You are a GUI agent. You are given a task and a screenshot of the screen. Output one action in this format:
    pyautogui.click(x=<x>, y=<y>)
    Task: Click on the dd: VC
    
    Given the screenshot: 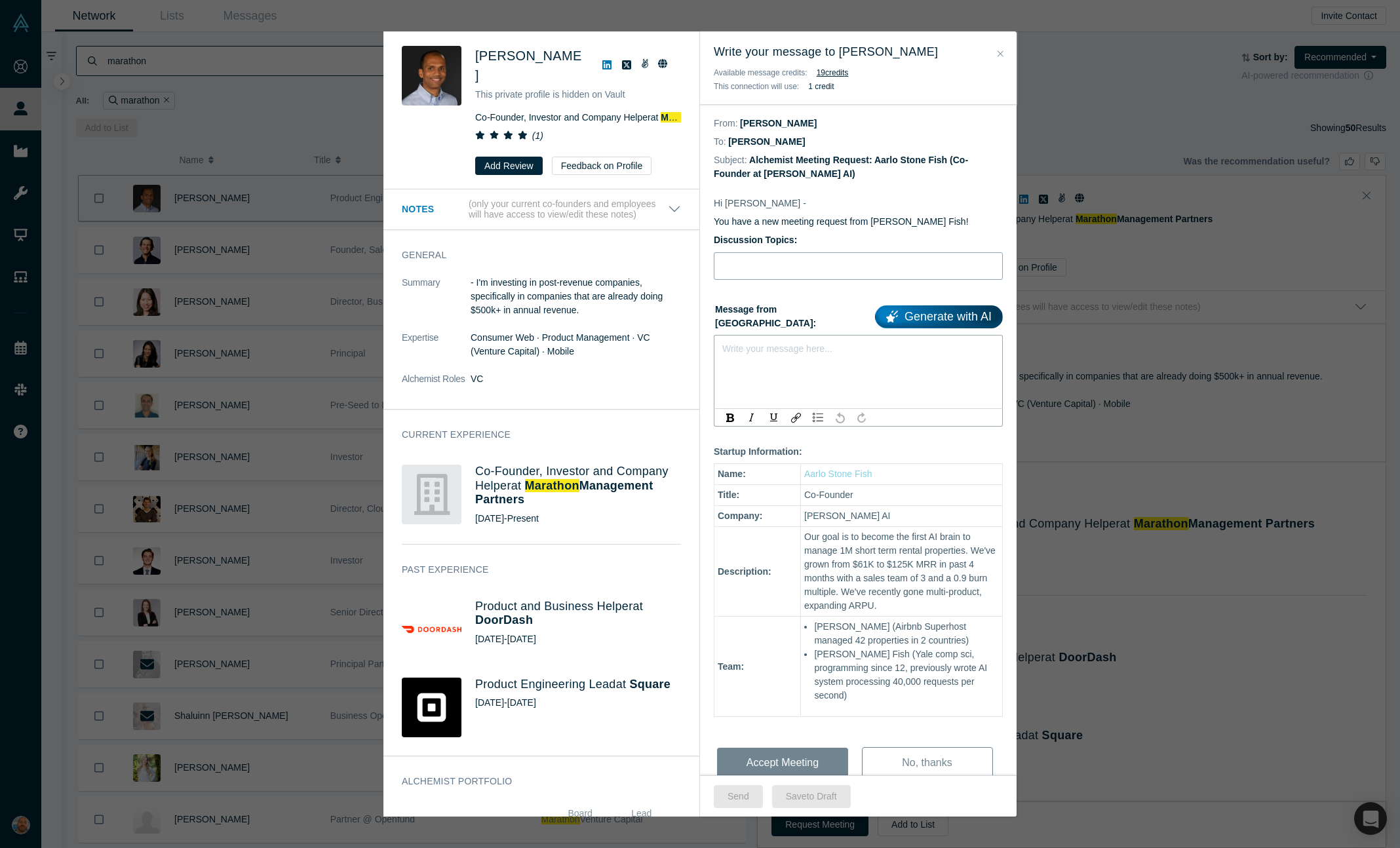 What is the action you would take?
    pyautogui.click(x=575, y=379)
    